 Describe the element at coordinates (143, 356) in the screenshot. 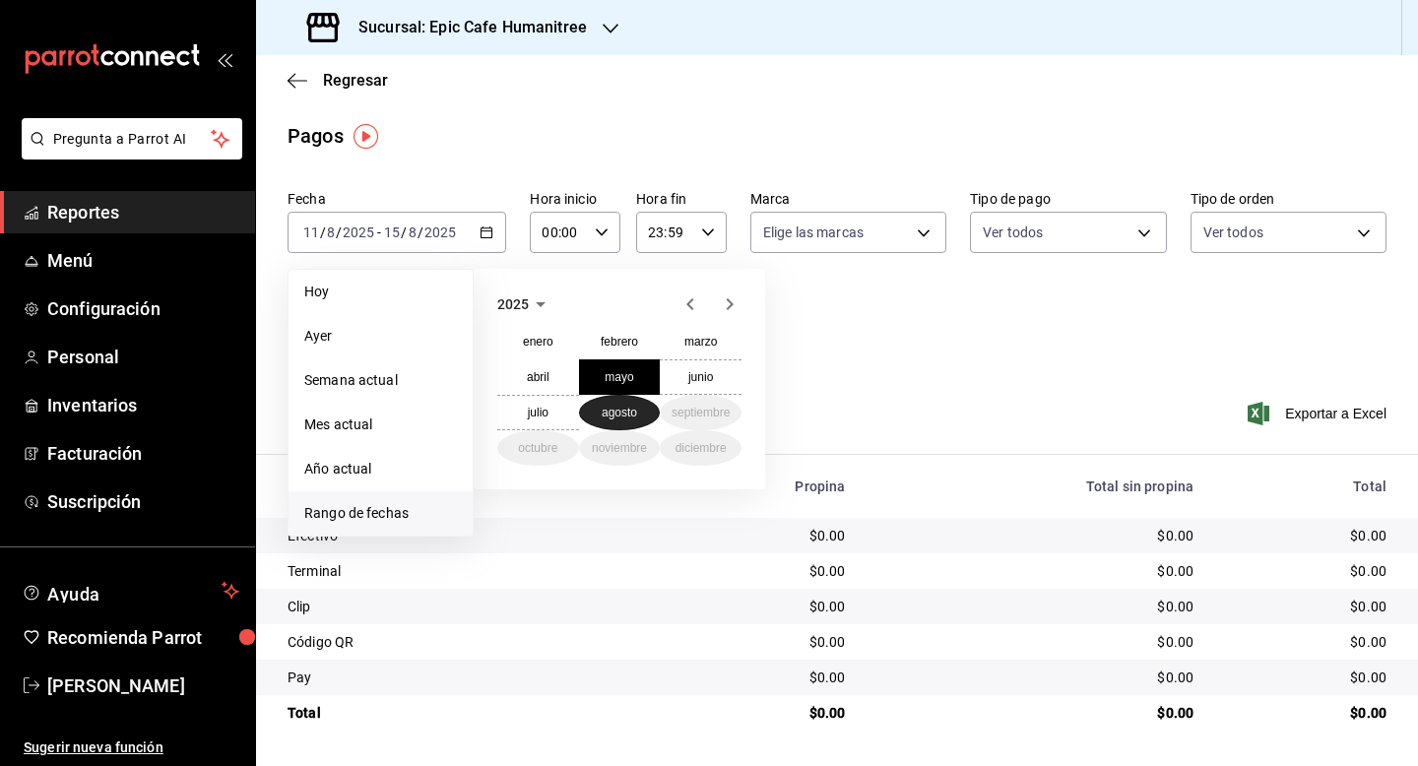

I see `span: Personal` at that location.